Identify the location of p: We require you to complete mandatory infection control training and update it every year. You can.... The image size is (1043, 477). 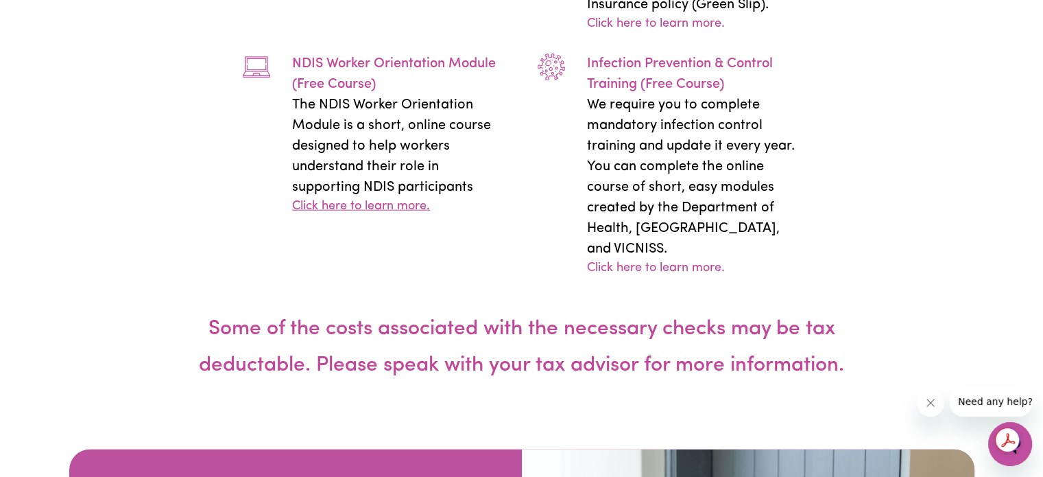
(693, 177).